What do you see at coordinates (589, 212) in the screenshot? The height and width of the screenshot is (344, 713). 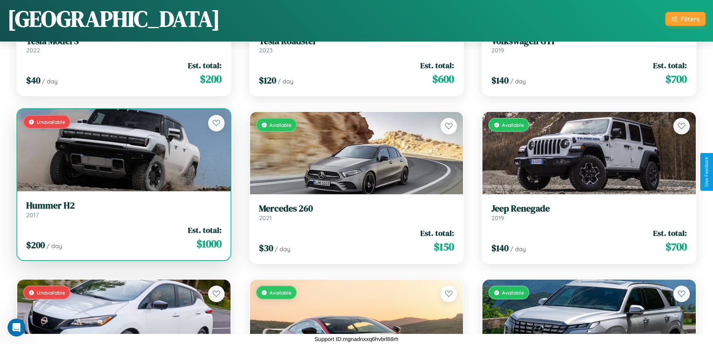 I see `a: Jeep Renegade2019` at bounding box center [589, 212].